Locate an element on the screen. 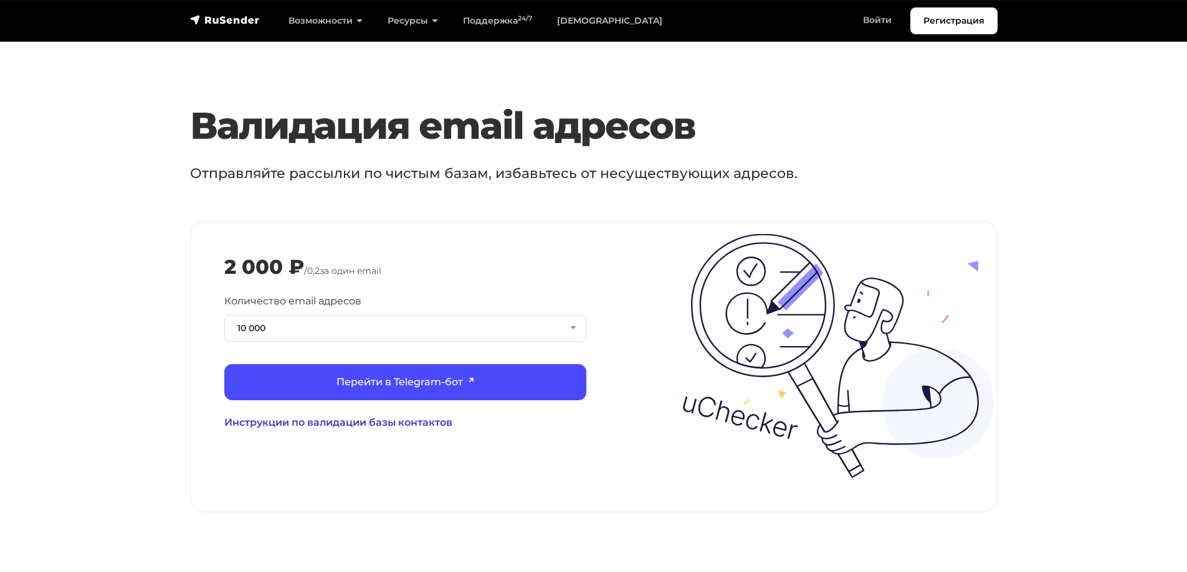  a: Ресурсы is located at coordinates (412, 21).